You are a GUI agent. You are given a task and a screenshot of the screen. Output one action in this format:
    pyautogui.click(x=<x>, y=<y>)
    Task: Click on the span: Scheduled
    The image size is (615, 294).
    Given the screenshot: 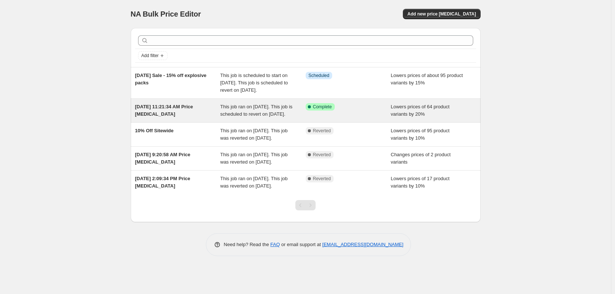 What is the action you would take?
    pyautogui.click(x=319, y=75)
    